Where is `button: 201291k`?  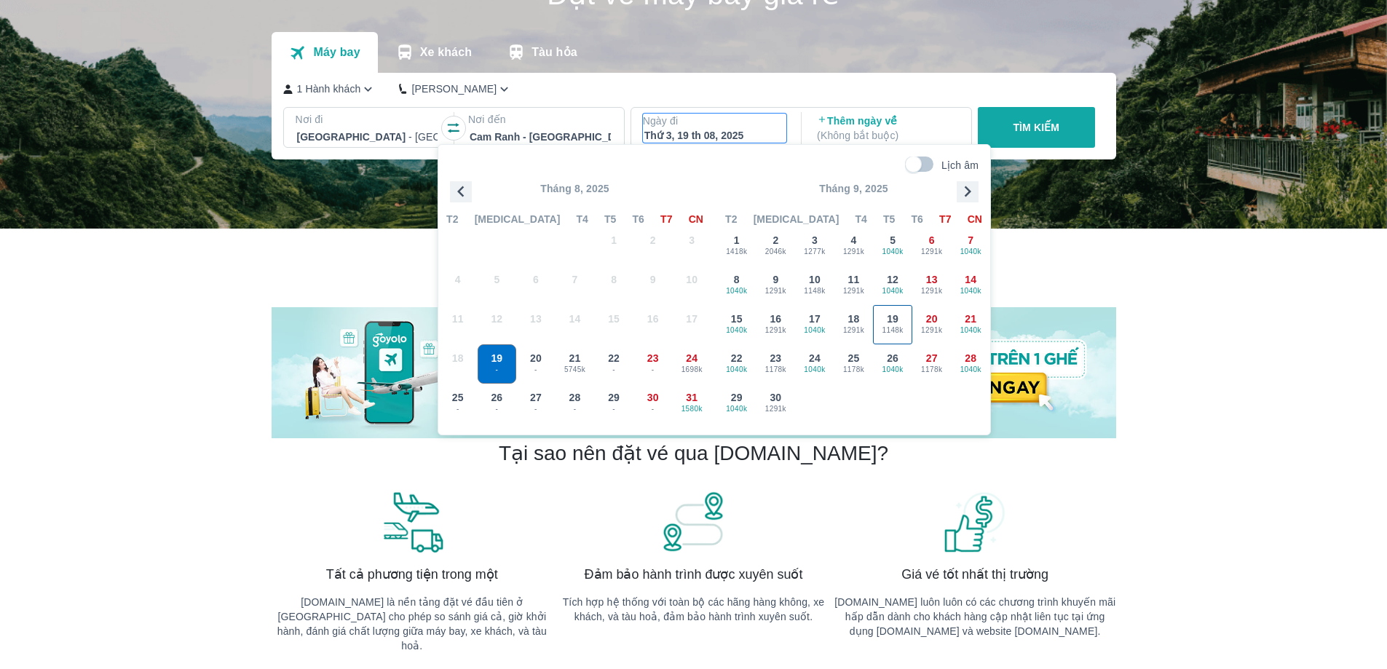
button: 201291k is located at coordinates (932, 325).